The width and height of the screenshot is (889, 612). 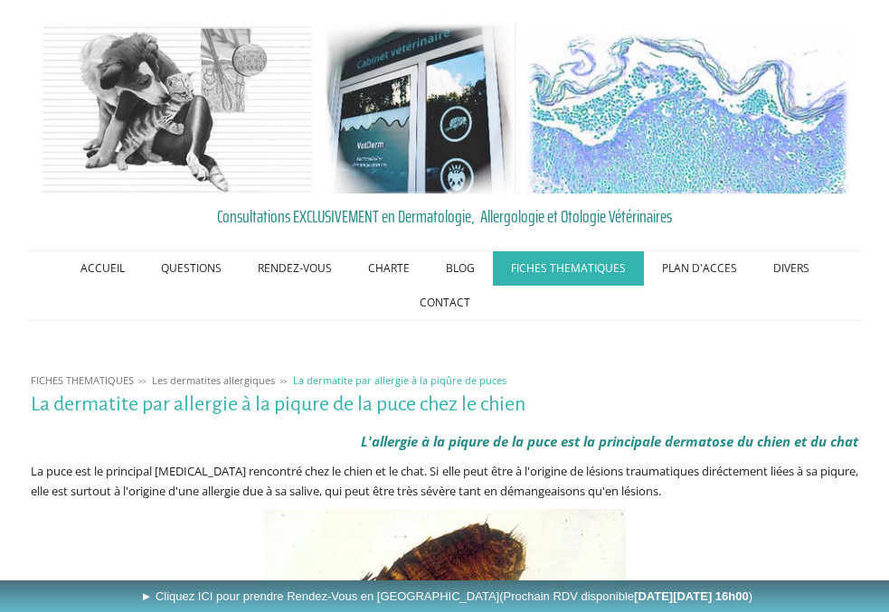 What do you see at coordinates (445, 216) in the screenshot?
I see `span: Consultations EXCLUSIVEMENT en Dermatologie, Allergologie et Otologie Vétérinaires` at bounding box center [445, 216].